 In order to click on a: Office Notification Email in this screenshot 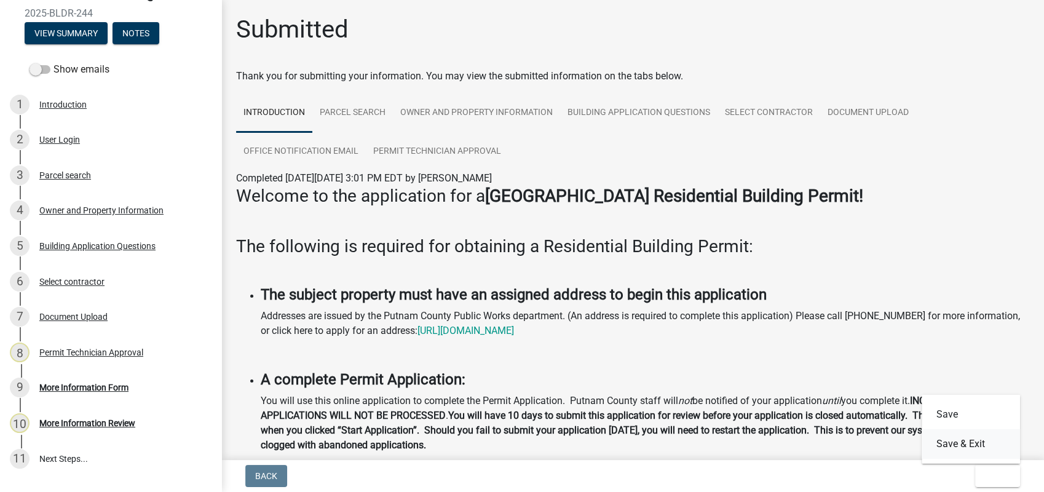, I will do `click(301, 152)`.